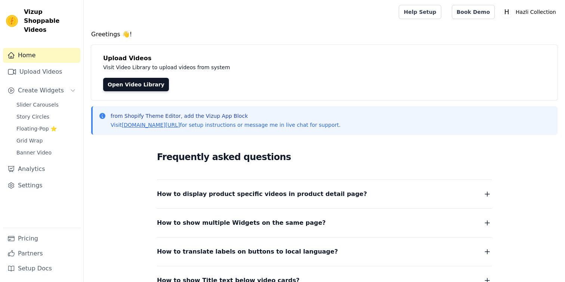 The image size is (565, 282). I want to click on a: Settings, so click(41, 185).